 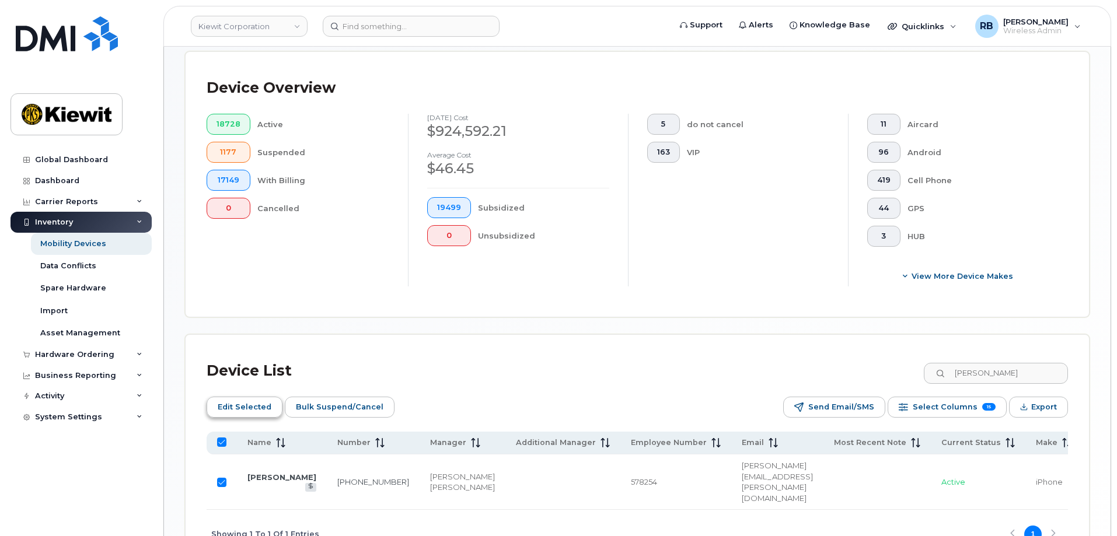 I want to click on span: Current Status, so click(x=971, y=443).